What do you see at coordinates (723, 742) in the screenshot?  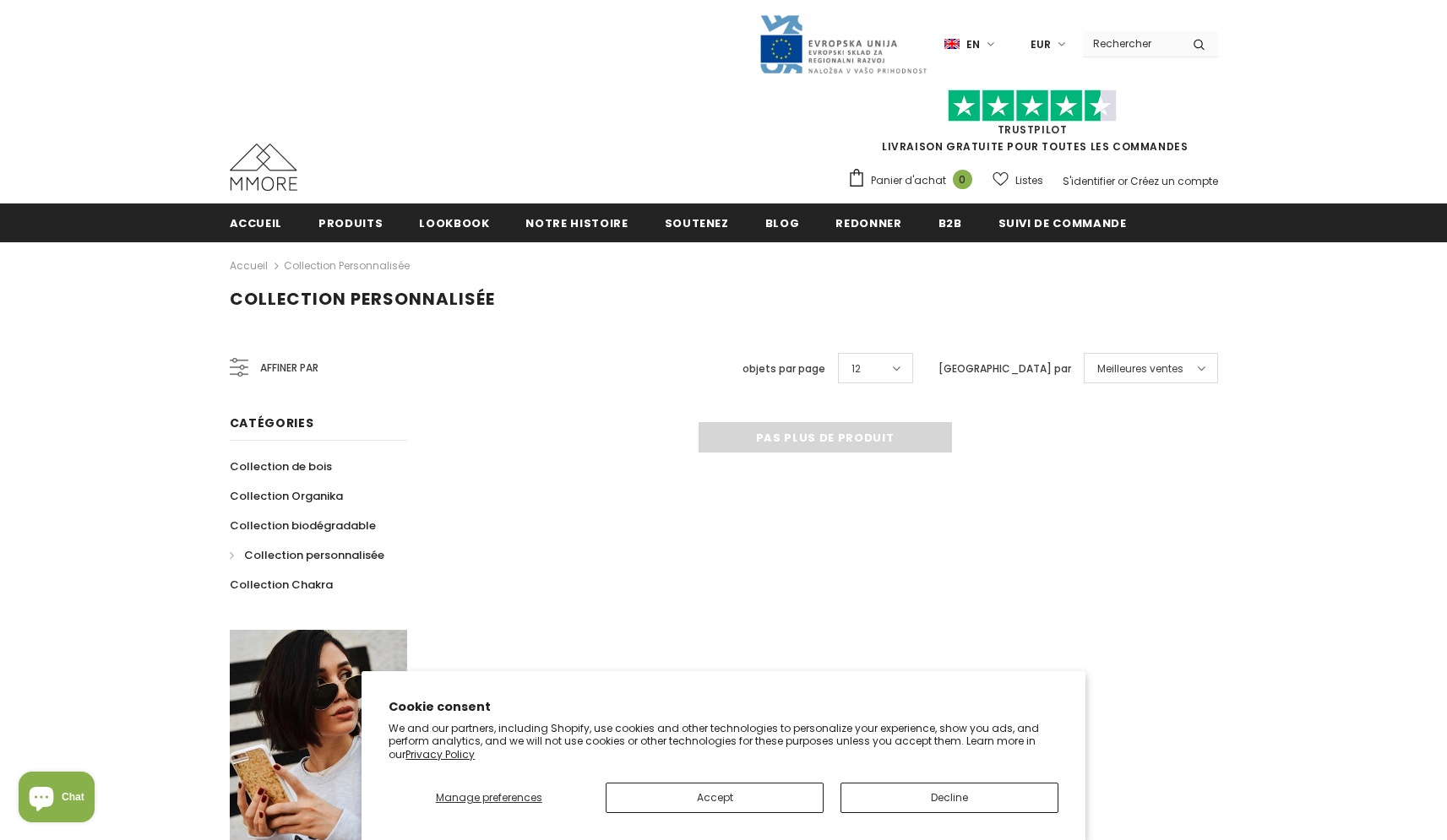 I see `p: We and our partners, including Shopify, use cookies and other technologies to personalize your ex...` at bounding box center [723, 742].